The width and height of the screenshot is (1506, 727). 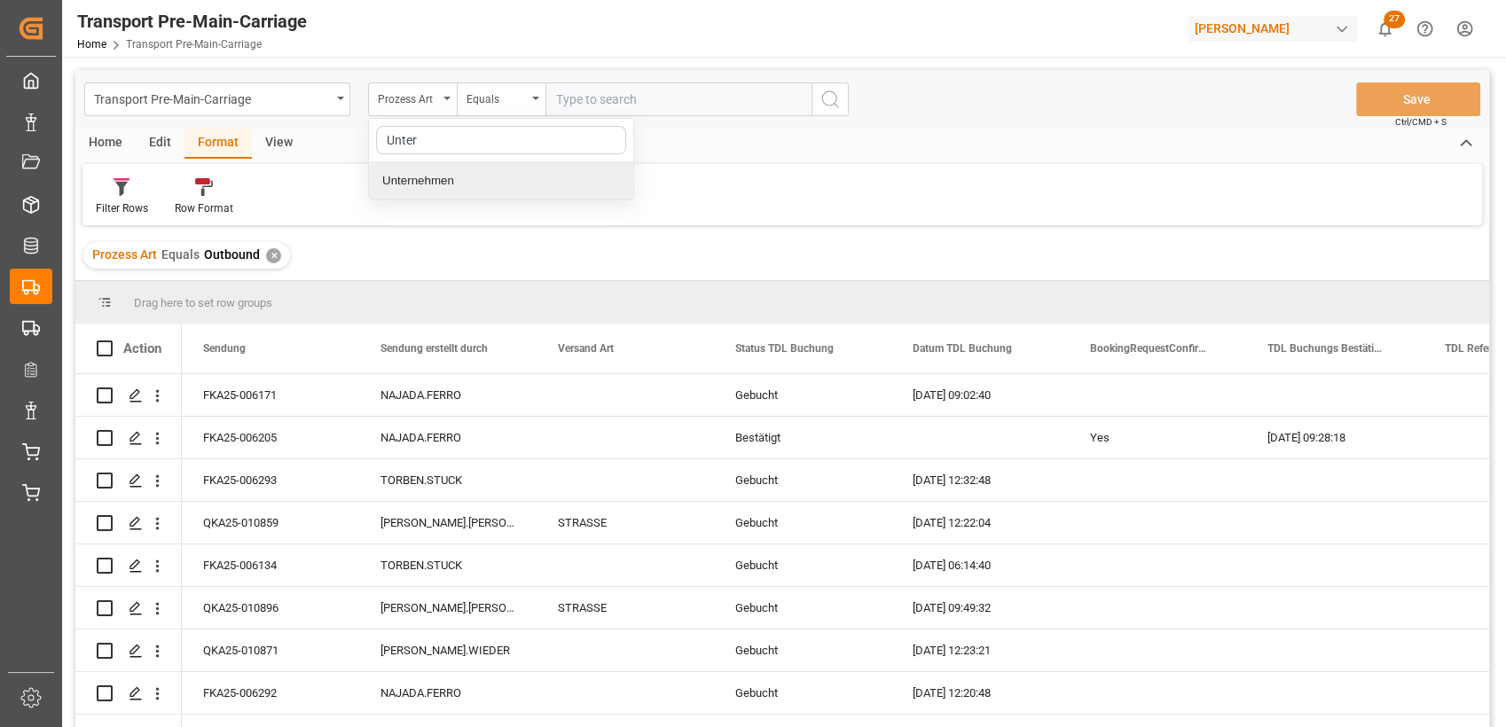 What do you see at coordinates (434, 349) in the screenshot?
I see `span: Sendung erstellt durch` at bounding box center [434, 349].